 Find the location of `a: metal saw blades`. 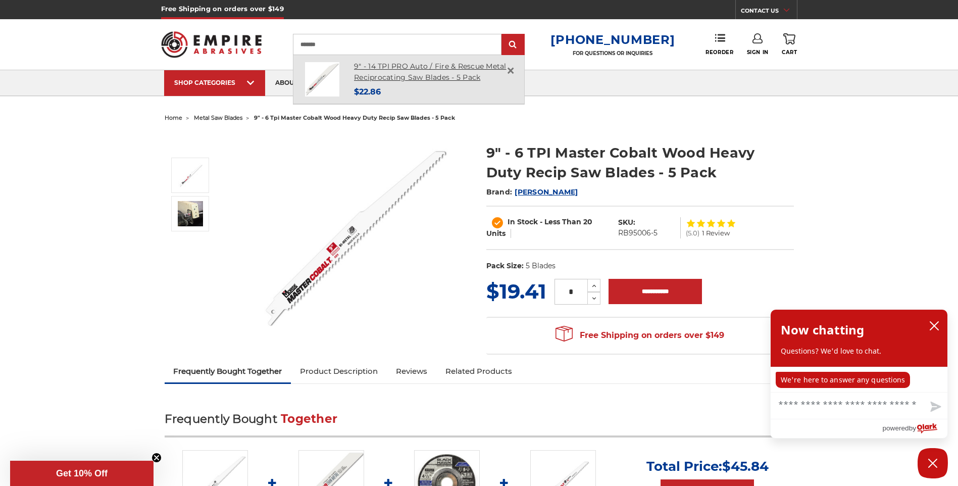

a: metal saw blades is located at coordinates (218, 118).